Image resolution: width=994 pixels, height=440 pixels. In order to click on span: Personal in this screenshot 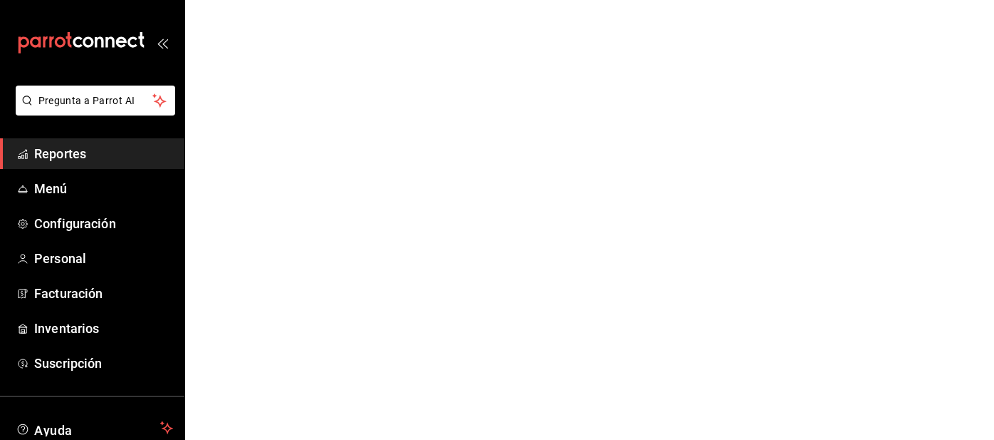, I will do `click(103, 258)`.